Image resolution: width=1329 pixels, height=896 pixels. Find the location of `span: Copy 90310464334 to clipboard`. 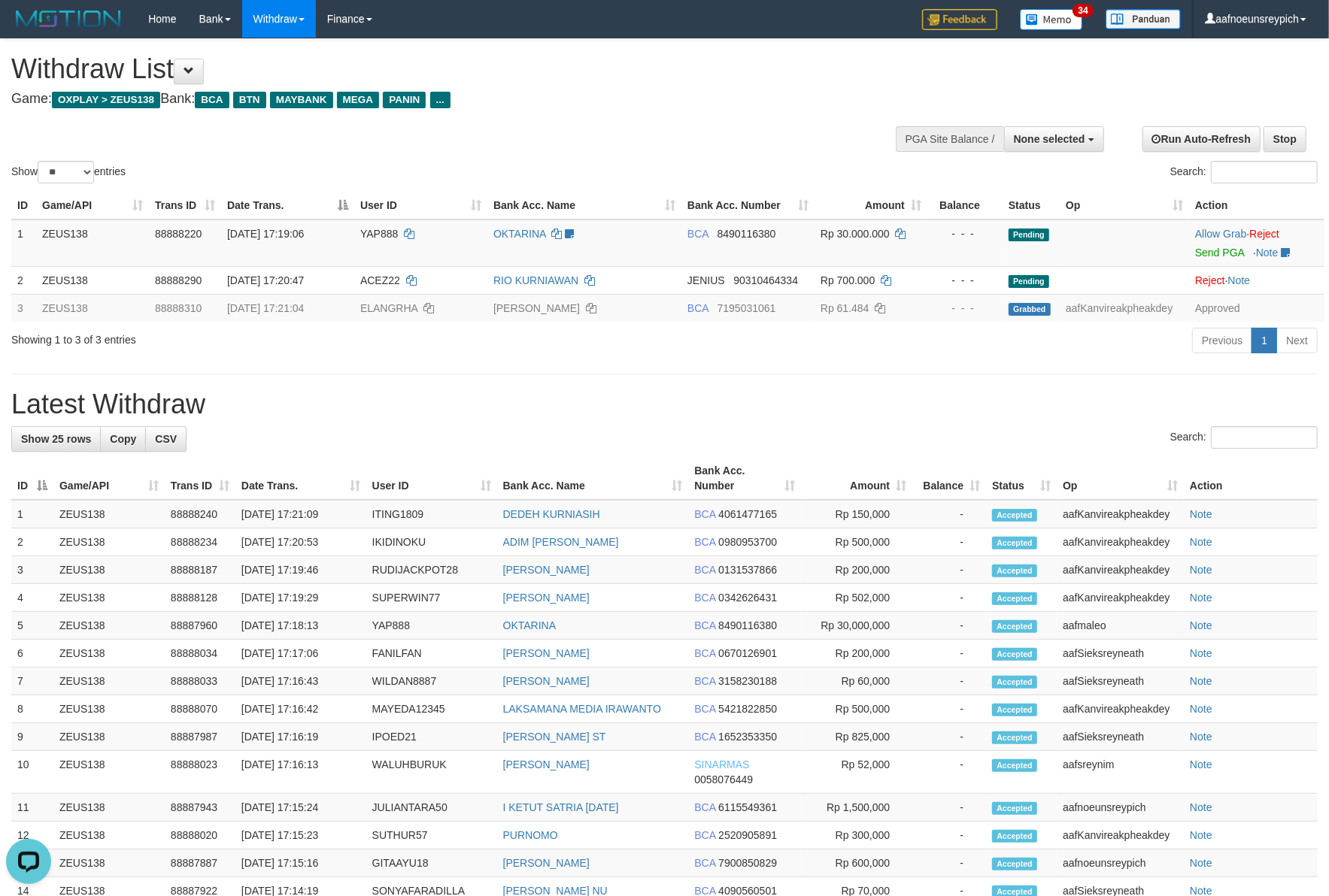

span: Copy 90310464334 to clipboard is located at coordinates (766, 280).